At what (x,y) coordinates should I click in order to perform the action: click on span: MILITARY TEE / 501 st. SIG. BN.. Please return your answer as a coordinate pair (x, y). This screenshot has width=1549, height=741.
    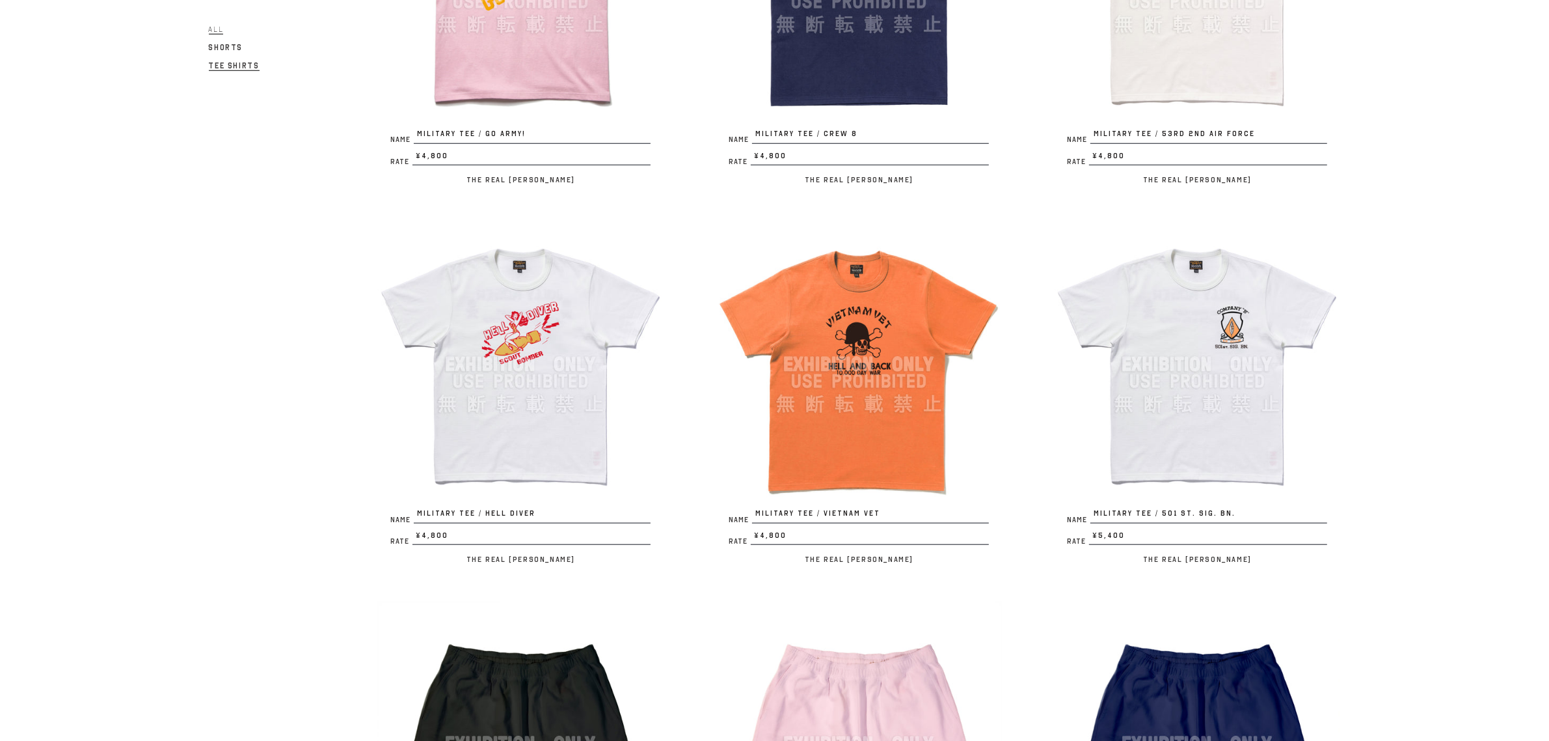
    Looking at the image, I should click on (1209, 515).